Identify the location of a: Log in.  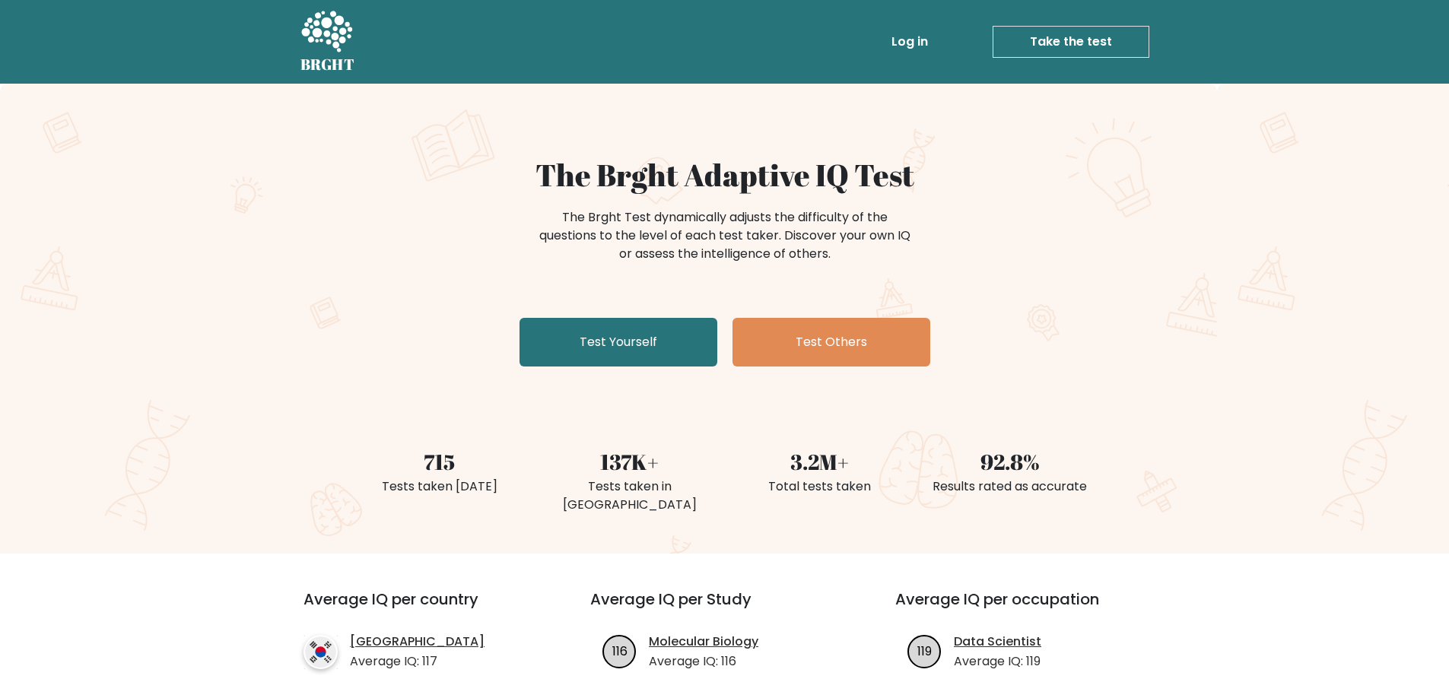
(910, 42).